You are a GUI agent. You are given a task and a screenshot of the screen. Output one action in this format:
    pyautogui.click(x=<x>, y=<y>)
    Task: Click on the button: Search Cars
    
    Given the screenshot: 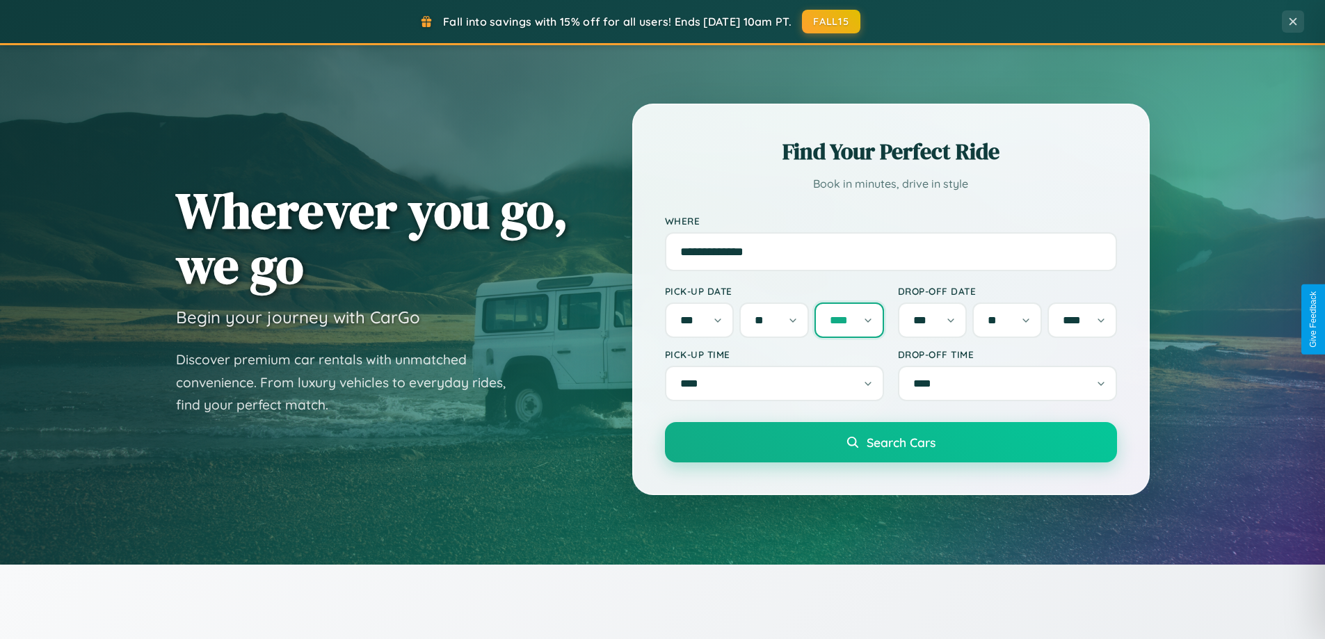 What is the action you would take?
    pyautogui.click(x=891, y=442)
    